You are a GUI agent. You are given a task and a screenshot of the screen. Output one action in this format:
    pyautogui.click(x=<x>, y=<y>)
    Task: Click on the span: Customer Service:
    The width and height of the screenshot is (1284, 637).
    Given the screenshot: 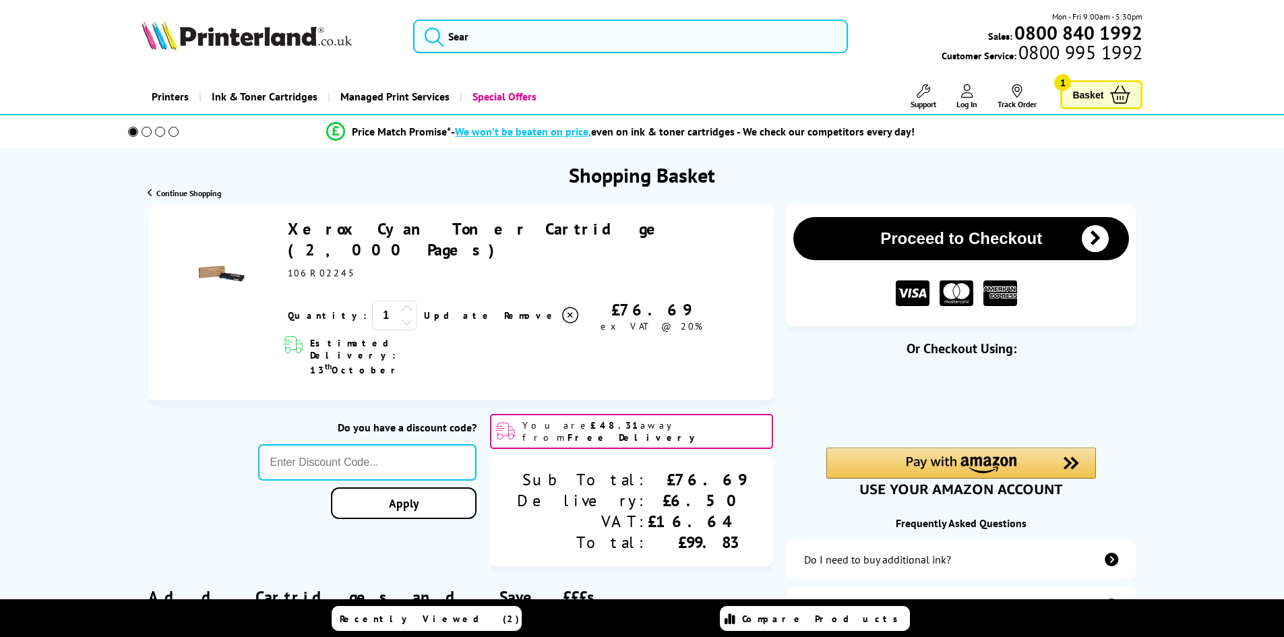 What is the action you would take?
    pyautogui.click(x=1042, y=54)
    